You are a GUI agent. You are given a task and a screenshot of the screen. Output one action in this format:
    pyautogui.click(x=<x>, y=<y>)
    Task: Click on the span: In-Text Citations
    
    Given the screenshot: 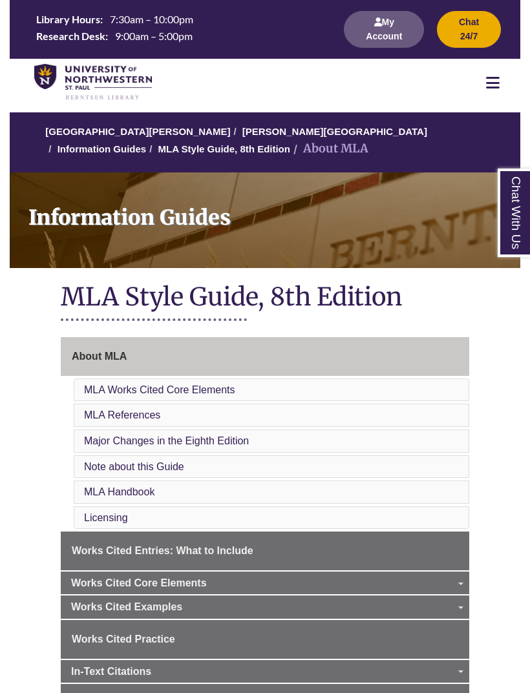 What is the action you would take?
    pyautogui.click(x=111, y=671)
    